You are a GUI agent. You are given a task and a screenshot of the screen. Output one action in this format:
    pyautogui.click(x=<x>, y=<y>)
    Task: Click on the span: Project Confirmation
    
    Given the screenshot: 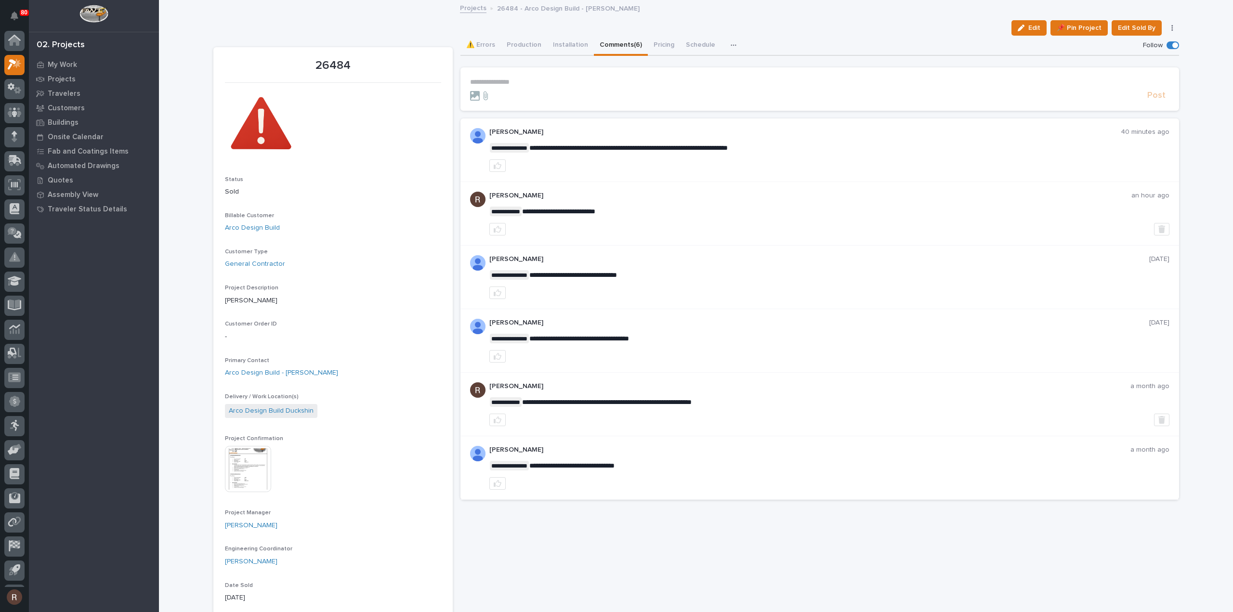 What is the action you would take?
    pyautogui.click(x=254, y=439)
    